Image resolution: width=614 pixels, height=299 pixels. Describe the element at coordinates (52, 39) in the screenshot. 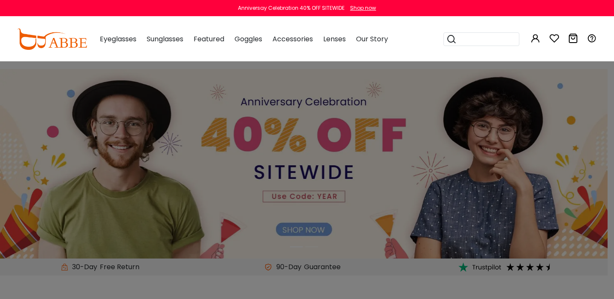

I see `img: abbeglasses.com` at that location.